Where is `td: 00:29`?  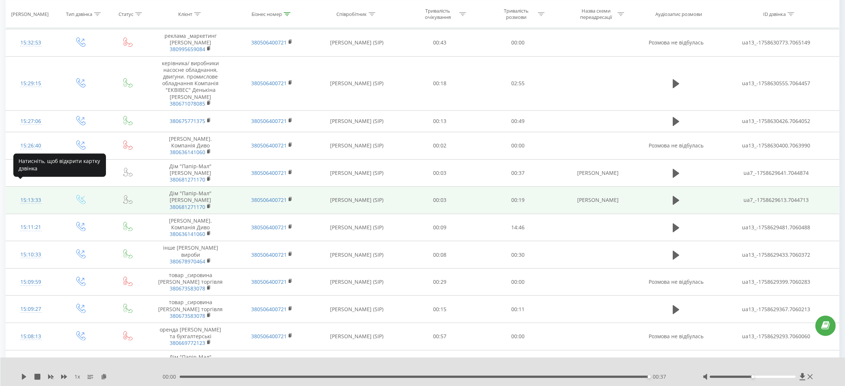
td: 00:29 is located at coordinates (439, 282).